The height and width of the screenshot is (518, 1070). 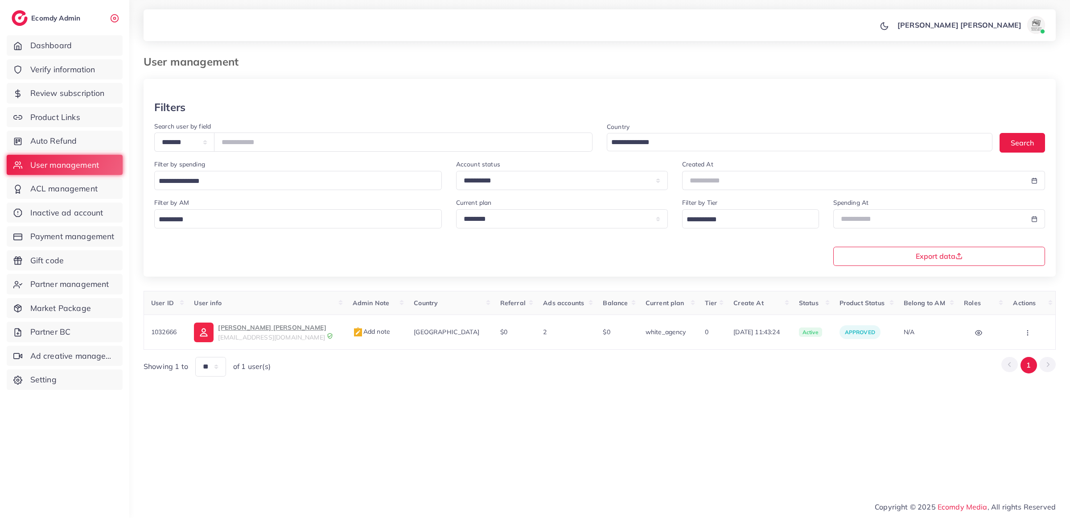 What do you see at coordinates (940, 256) in the screenshot?
I see `button: Export data` at bounding box center [940, 256].